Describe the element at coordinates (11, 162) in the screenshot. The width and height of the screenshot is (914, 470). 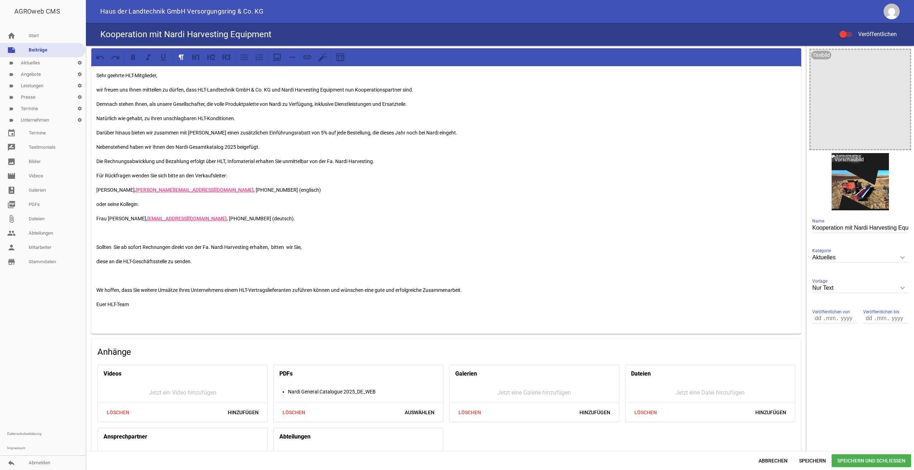
I see `i: image` at that location.